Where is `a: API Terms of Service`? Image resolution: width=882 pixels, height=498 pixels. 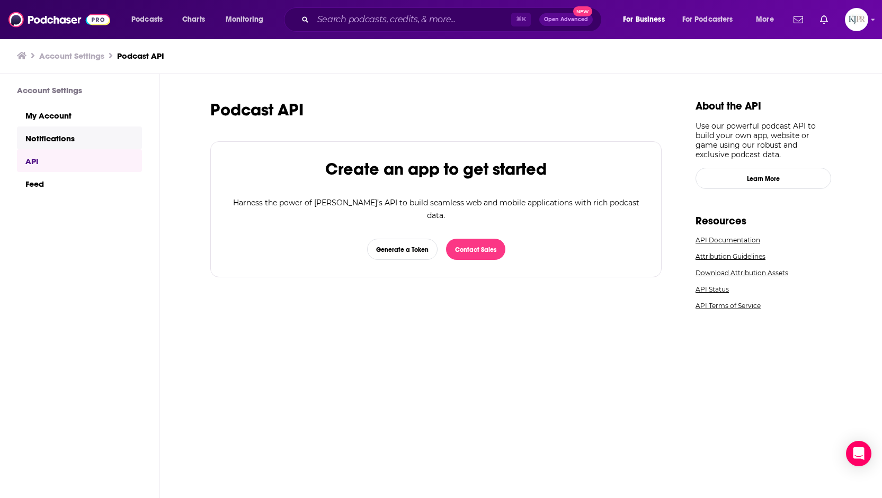
a: API Terms of Service is located at coordinates (763, 306).